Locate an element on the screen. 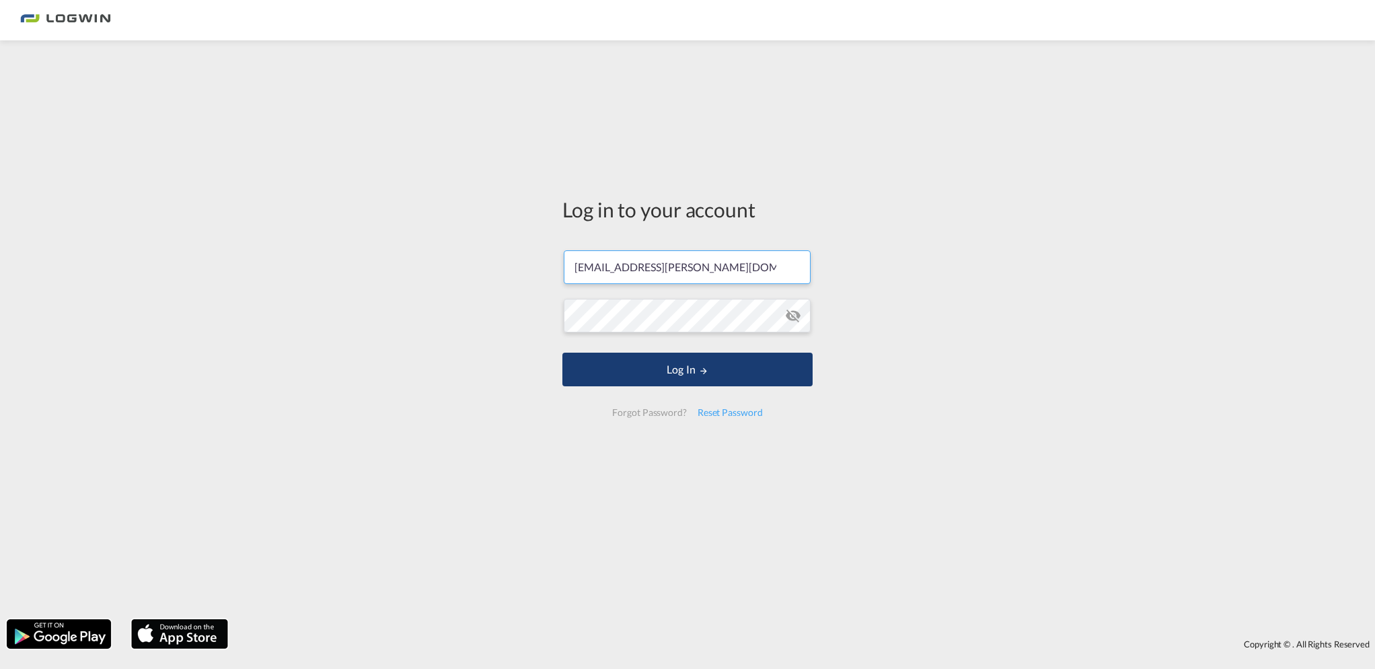  div: Reset Password is located at coordinates (730, 412).